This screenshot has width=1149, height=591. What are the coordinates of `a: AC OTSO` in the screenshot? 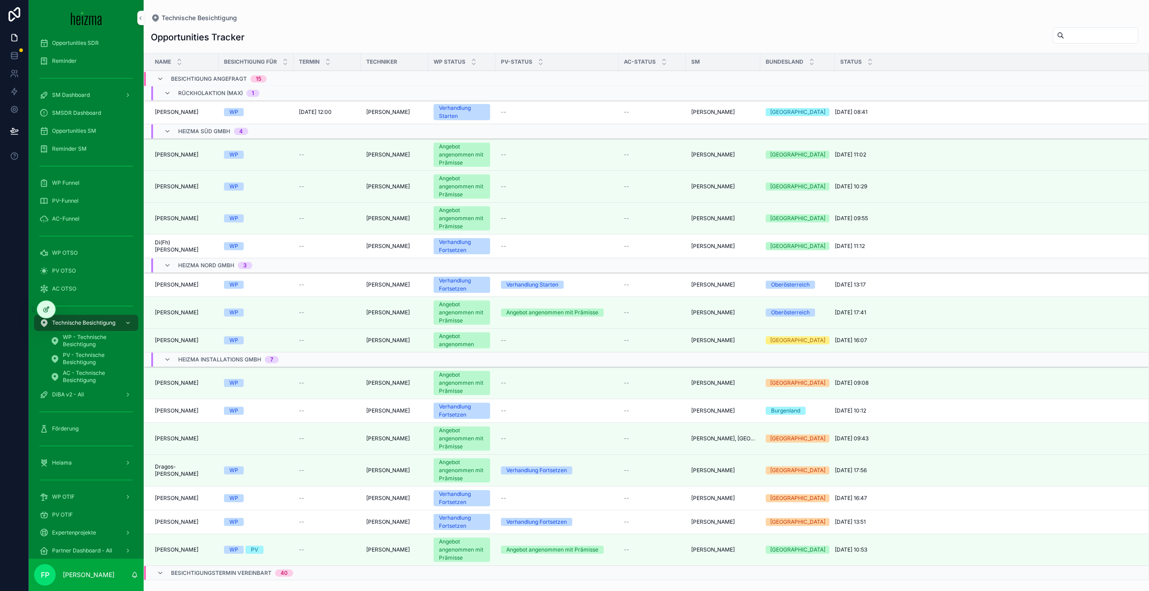 It's located at (86, 289).